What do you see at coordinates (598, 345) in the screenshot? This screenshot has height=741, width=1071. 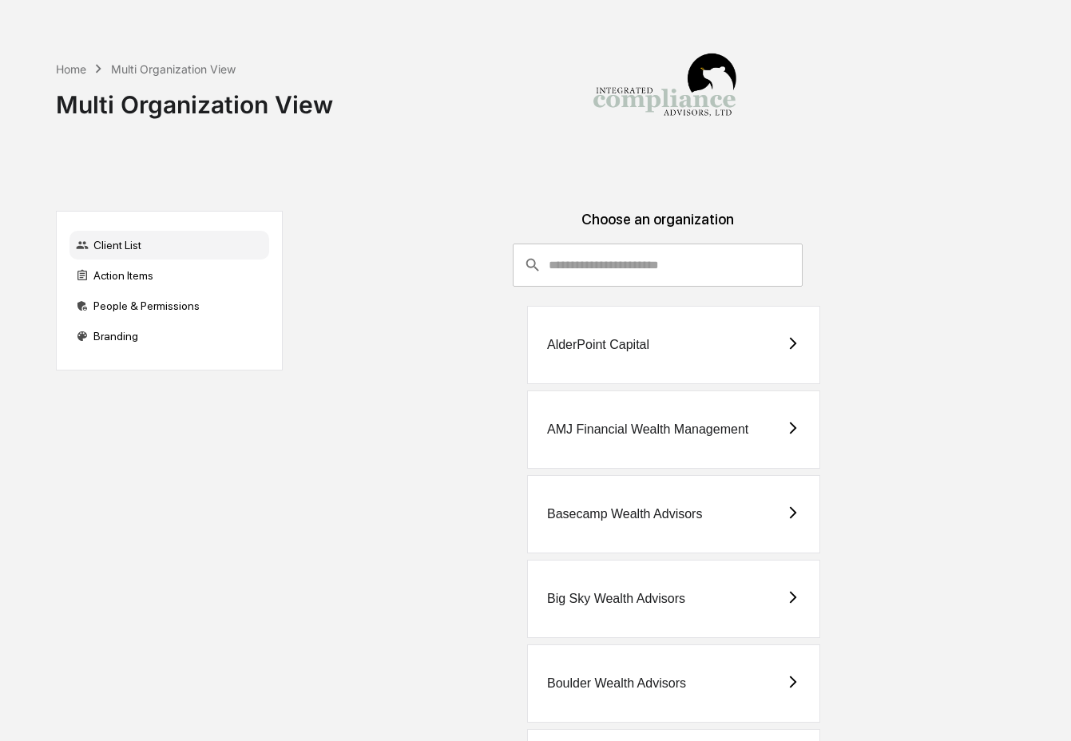 I see `div: AlderPoint Capital` at bounding box center [598, 345].